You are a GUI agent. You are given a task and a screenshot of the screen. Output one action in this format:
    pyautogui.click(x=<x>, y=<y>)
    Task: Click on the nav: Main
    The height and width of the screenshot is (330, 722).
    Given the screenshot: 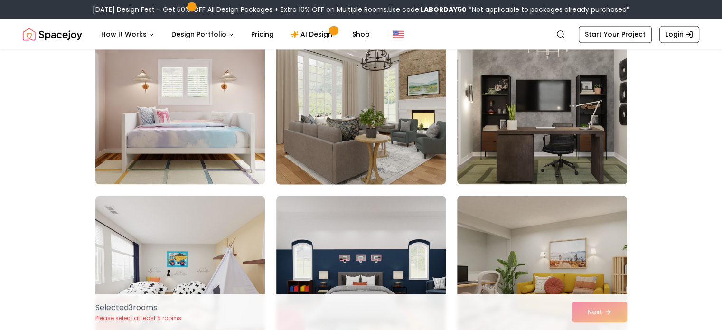 What is the action you would take?
    pyautogui.click(x=235, y=34)
    